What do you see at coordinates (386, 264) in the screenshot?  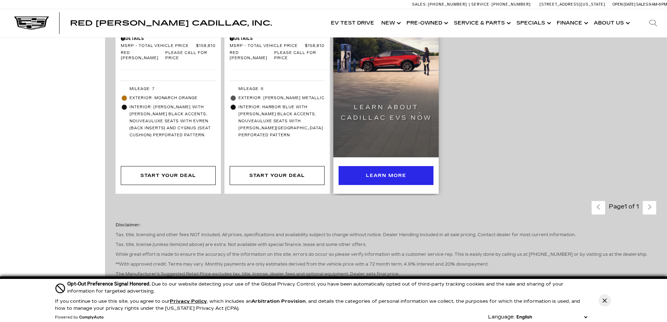 I see `p: **With approved credit. Terms may vary. Monthly payments are only estimates derived from the vehi...` at bounding box center [386, 264].